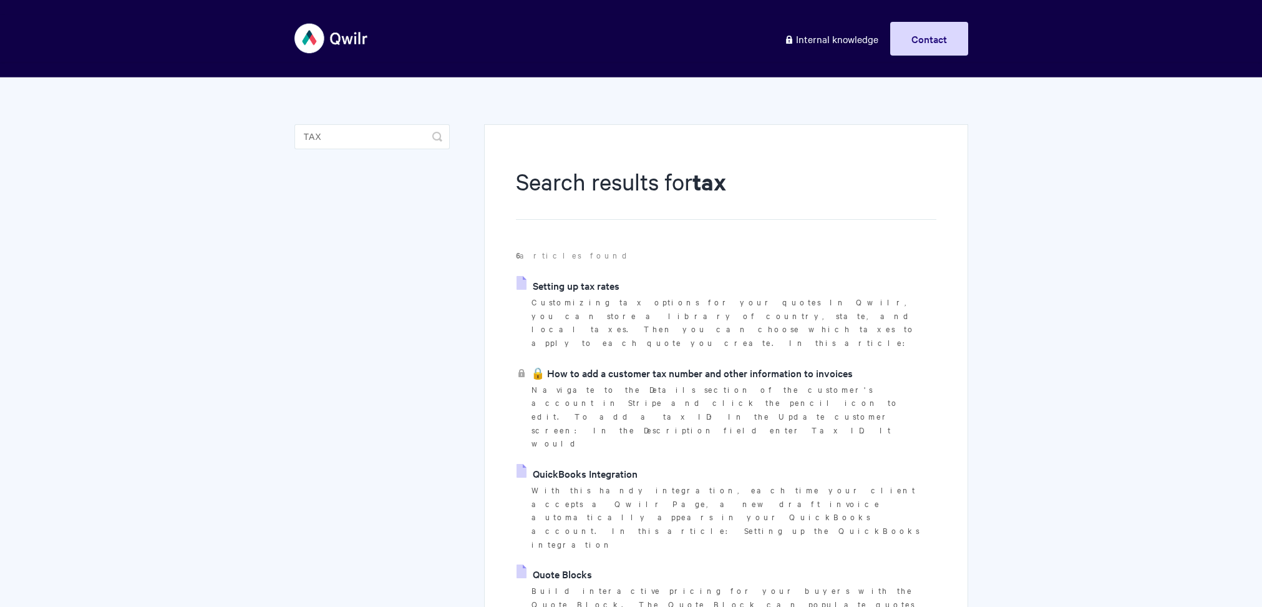  I want to click on p: With this handy integration, each time your client accepts a Qwilr Page, a new draft invoice auto..., so click(734, 517).